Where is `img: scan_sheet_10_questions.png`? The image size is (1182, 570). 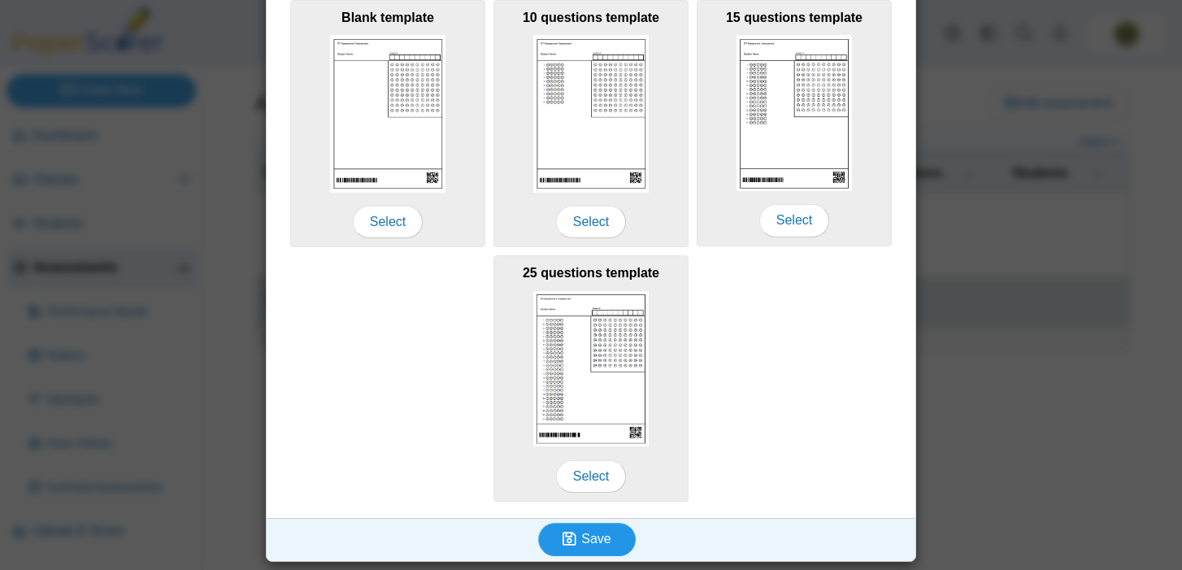
img: scan_sheet_10_questions.png is located at coordinates (591, 113).